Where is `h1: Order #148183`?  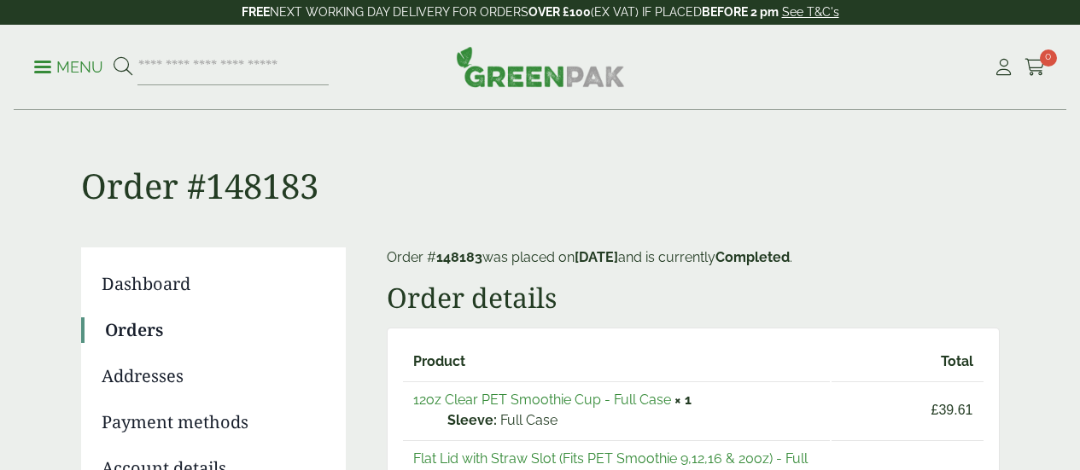 h1: Order #148183 is located at coordinates (540, 159).